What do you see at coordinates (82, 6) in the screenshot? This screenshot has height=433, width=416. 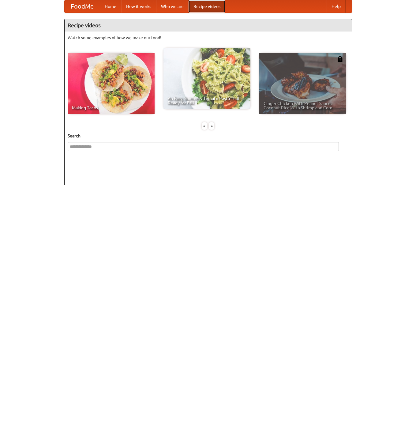 I see `a: FoodMe` at bounding box center [82, 6].